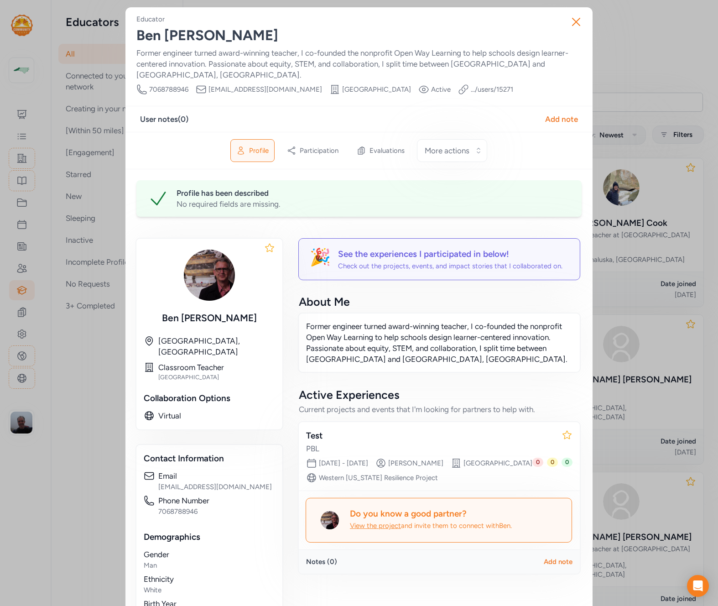 This screenshot has width=718, height=606. What do you see at coordinates (210, 537) in the screenshot?
I see `div: Demographics` at bounding box center [210, 537].